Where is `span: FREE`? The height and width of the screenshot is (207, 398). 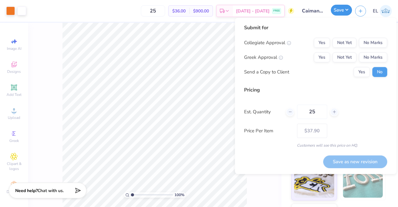
span: FREE is located at coordinates (277, 11).